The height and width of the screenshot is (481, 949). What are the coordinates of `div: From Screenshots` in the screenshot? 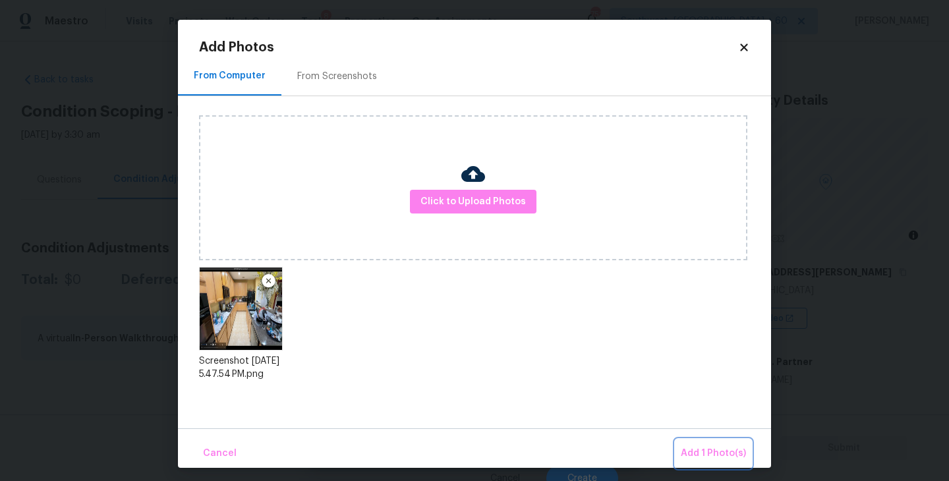 It's located at (337, 76).